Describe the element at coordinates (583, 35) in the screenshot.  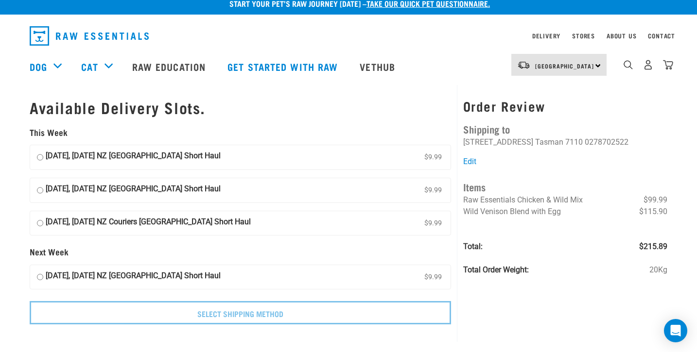
I see `a: Stores` at that location.